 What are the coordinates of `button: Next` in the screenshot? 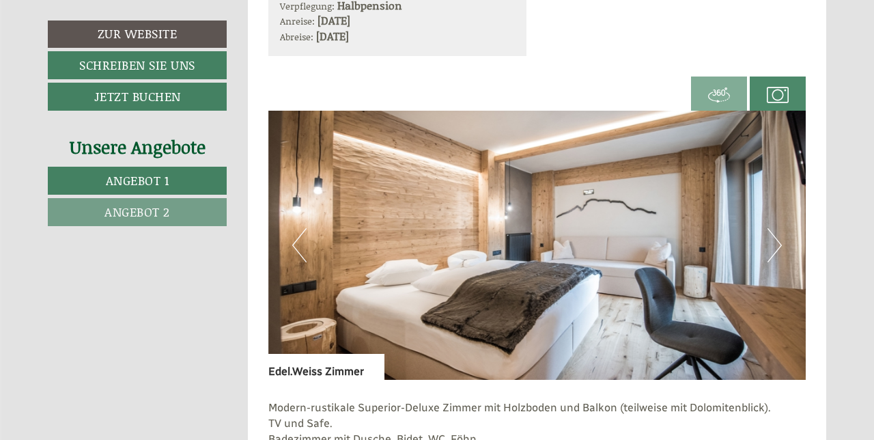 It's located at (774, 245).